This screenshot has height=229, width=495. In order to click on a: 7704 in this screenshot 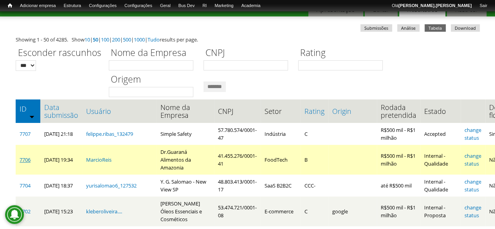, I will do `click(25, 185)`.